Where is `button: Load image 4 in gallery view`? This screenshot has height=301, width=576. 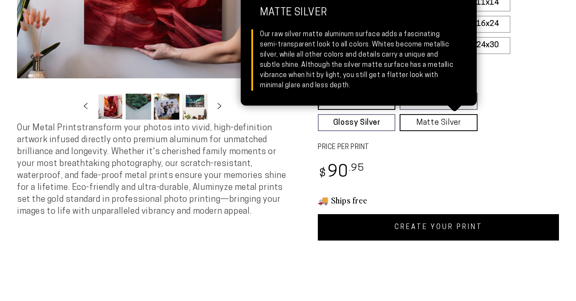
button: Load image 4 in gallery view is located at coordinates (195, 106).